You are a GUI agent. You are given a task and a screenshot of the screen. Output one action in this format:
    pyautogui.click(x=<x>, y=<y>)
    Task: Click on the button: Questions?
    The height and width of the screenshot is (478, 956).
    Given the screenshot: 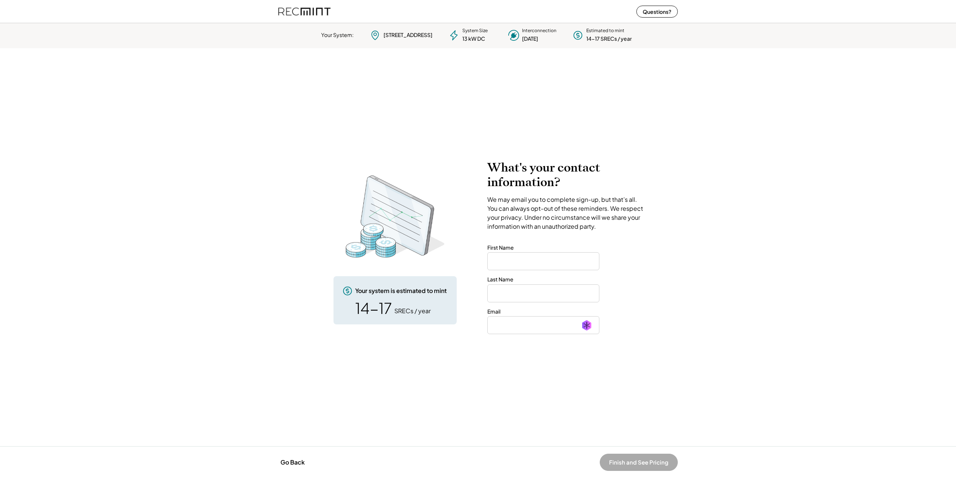 What is the action you would take?
    pyautogui.click(x=657, y=12)
    